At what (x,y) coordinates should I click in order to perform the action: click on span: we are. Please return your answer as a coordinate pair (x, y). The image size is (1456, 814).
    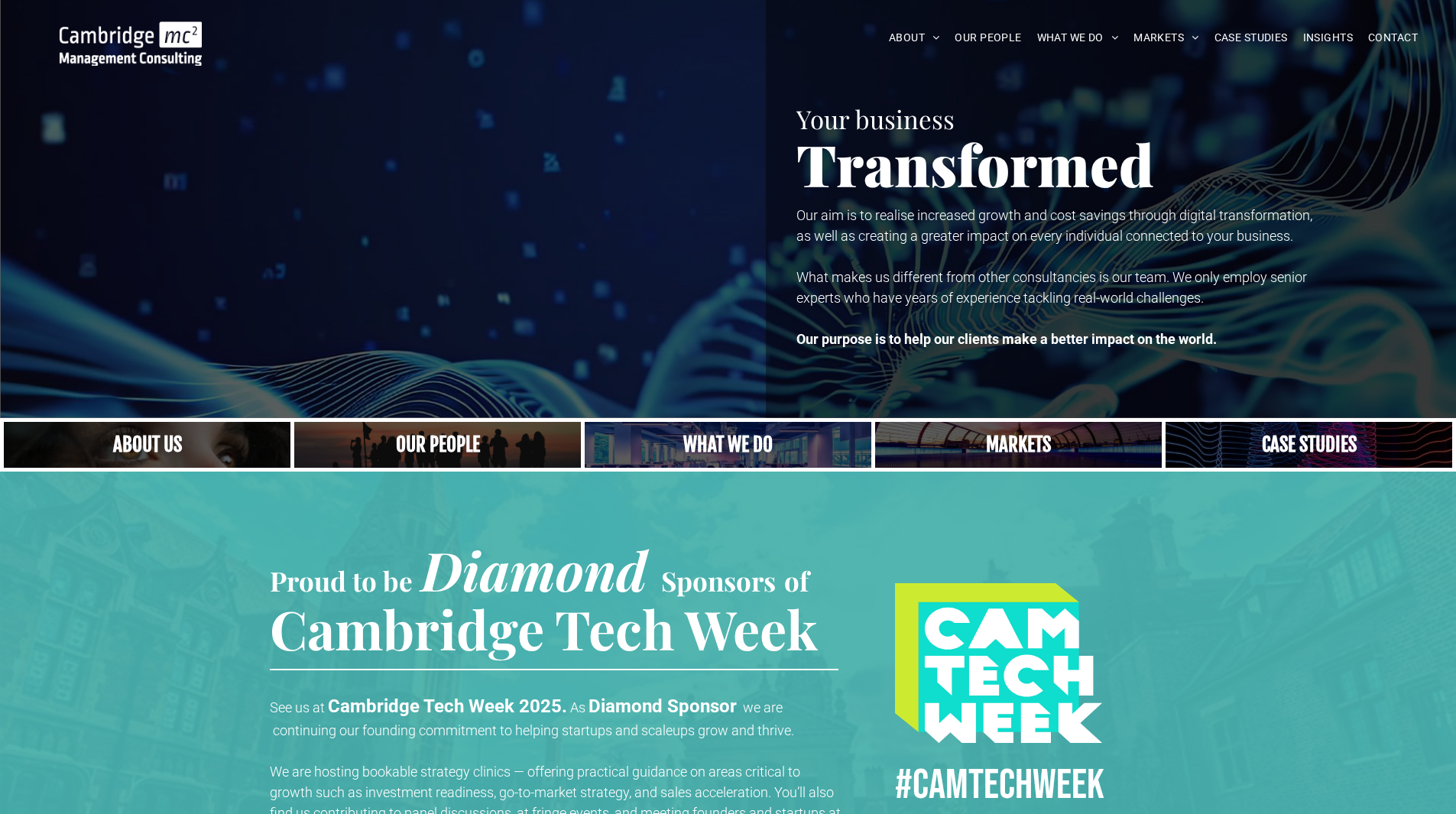
    Looking at the image, I should click on (763, 707).